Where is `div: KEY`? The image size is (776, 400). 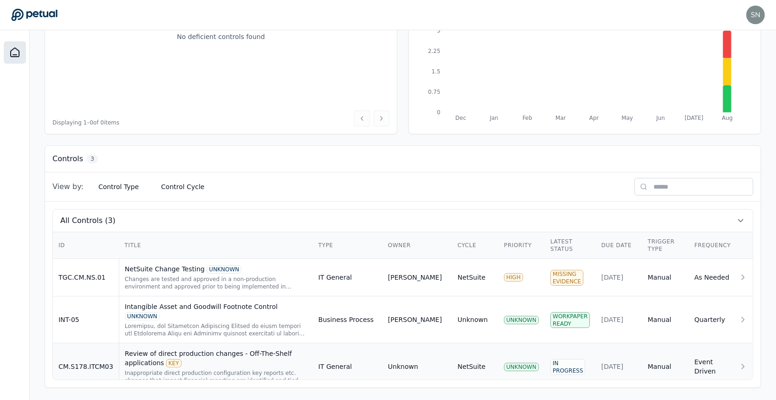 div: KEY is located at coordinates (174, 363).